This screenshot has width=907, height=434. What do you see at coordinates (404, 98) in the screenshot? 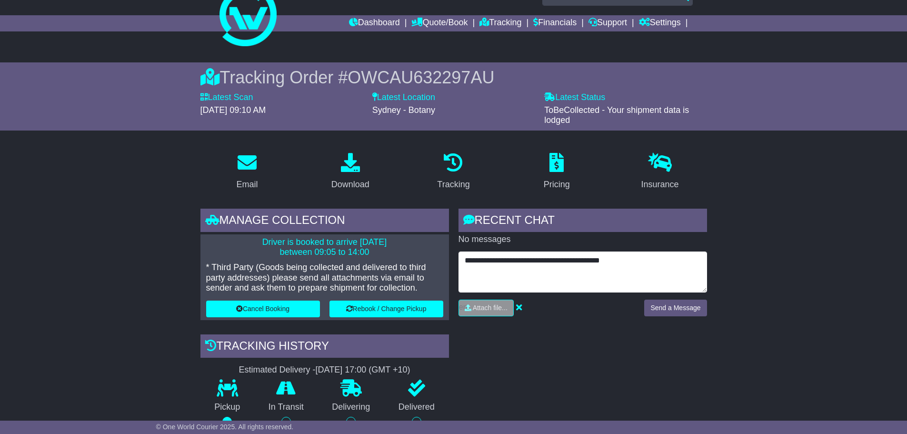
I see `label: Latest Location` at bounding box center [404, 98].